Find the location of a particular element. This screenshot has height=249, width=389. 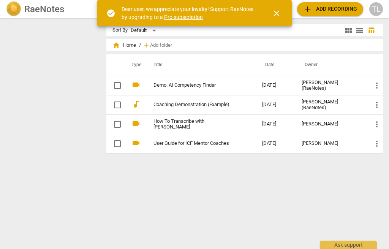

th: Date is located at coordinates (275, 65).